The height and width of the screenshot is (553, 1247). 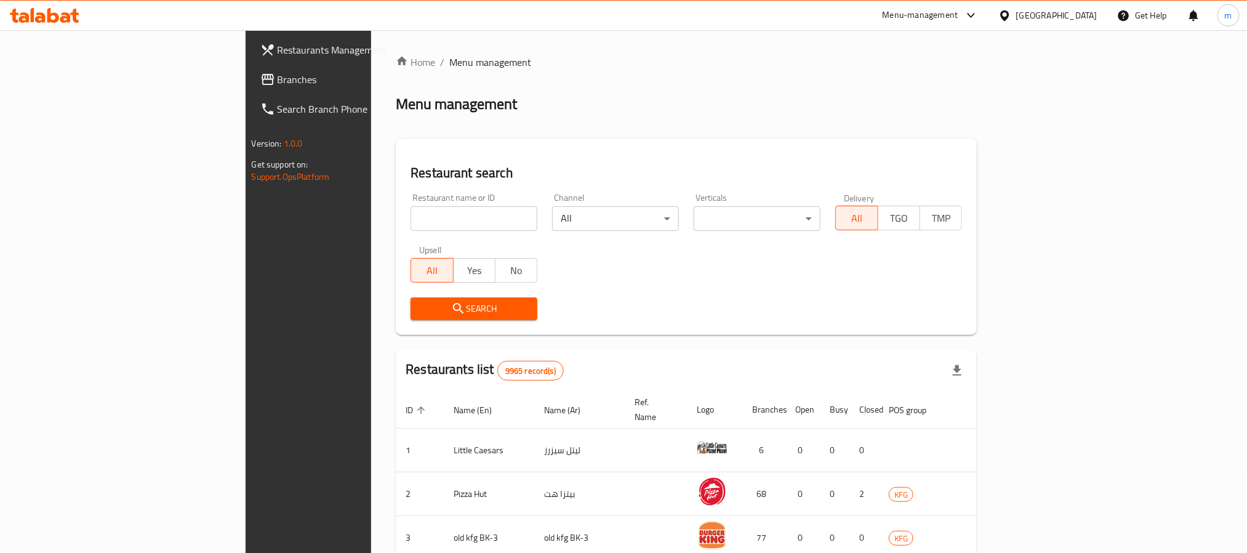 What do you see at coordinates (616, 219) in the screenshot?
I see `div: All` at bounding box center [616, 219].